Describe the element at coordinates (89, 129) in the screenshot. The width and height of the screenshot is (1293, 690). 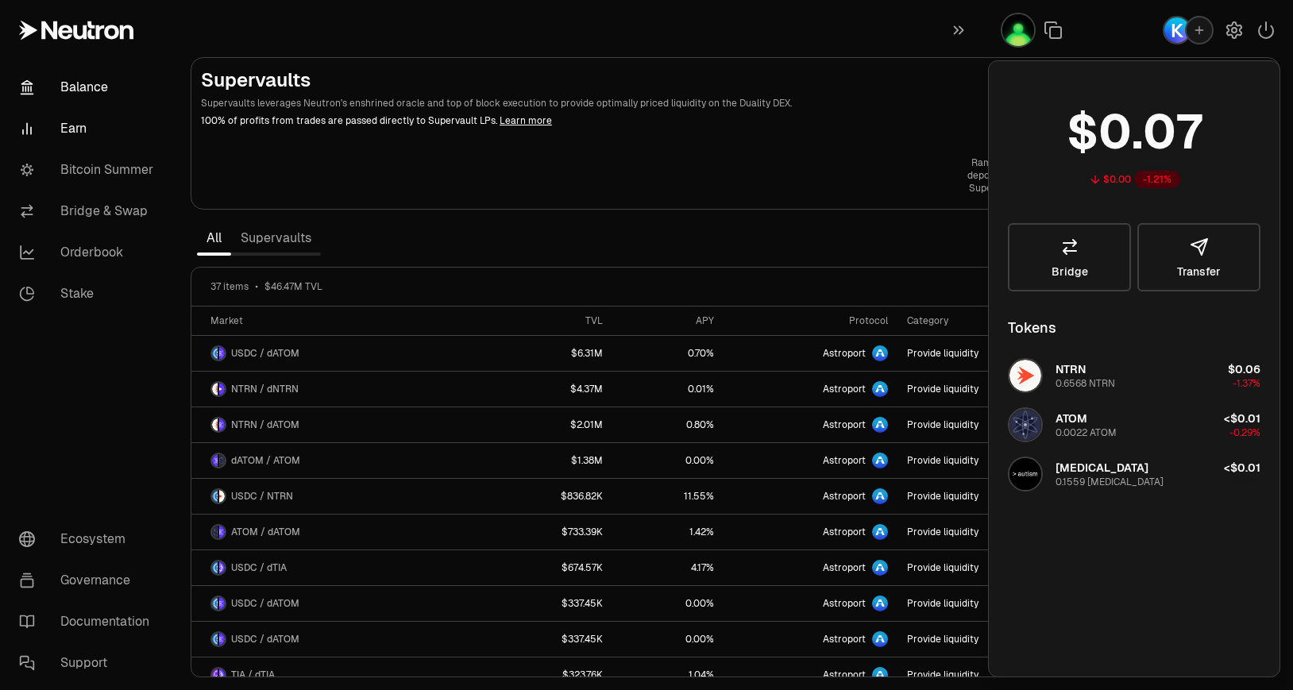
I see `a: Earn` at that location.